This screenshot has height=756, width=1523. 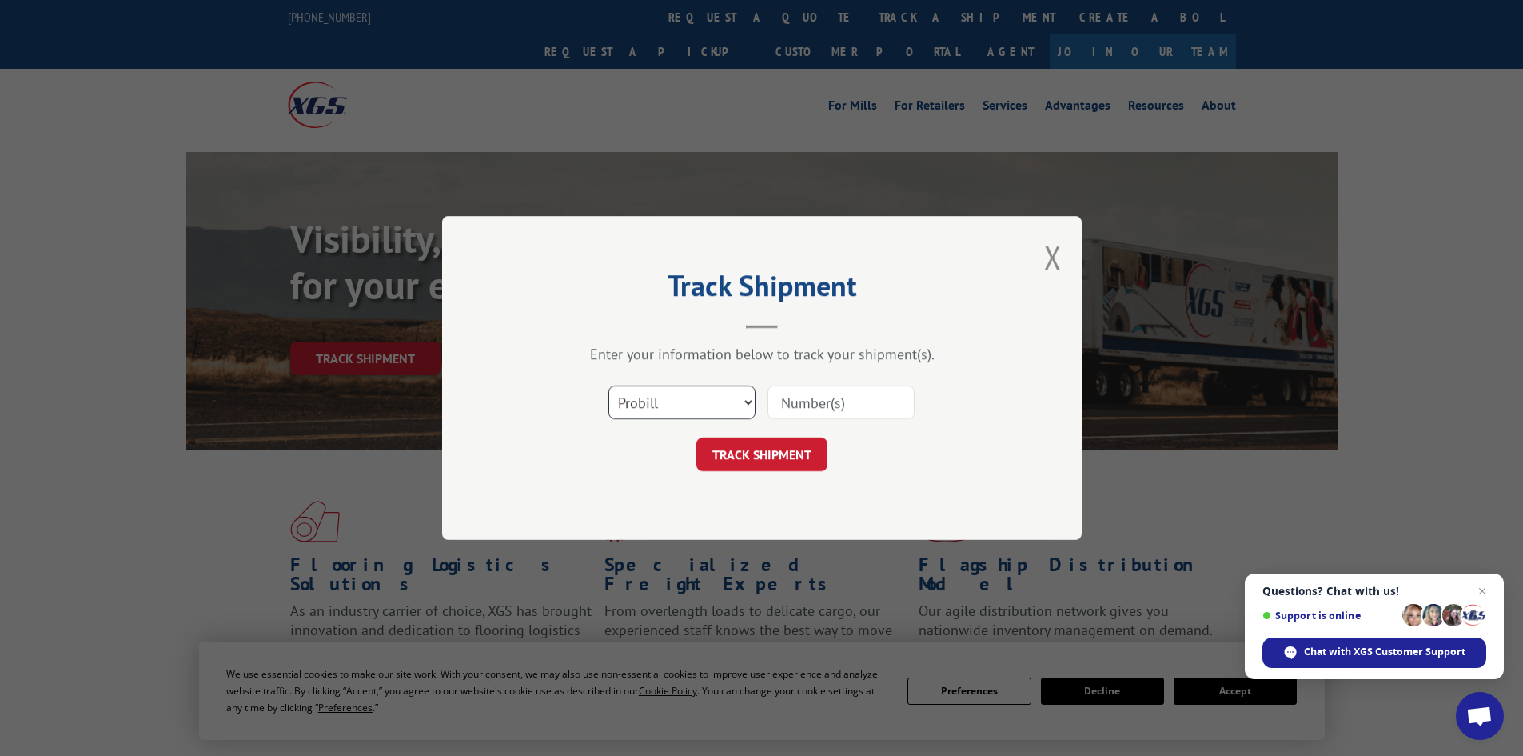 I want to click on button: TRACK SHIPMENT, so click(x=762, y=454).